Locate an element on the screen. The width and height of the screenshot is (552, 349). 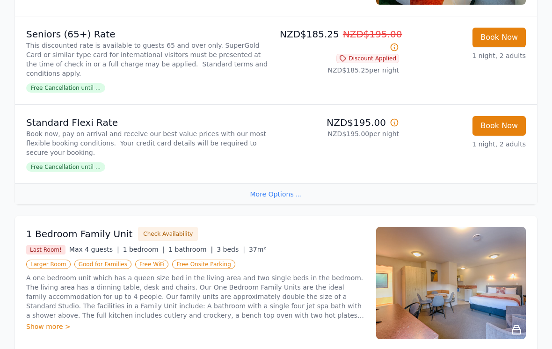
p: Seniors (65+) Rate is located at coordinates (149, 35).